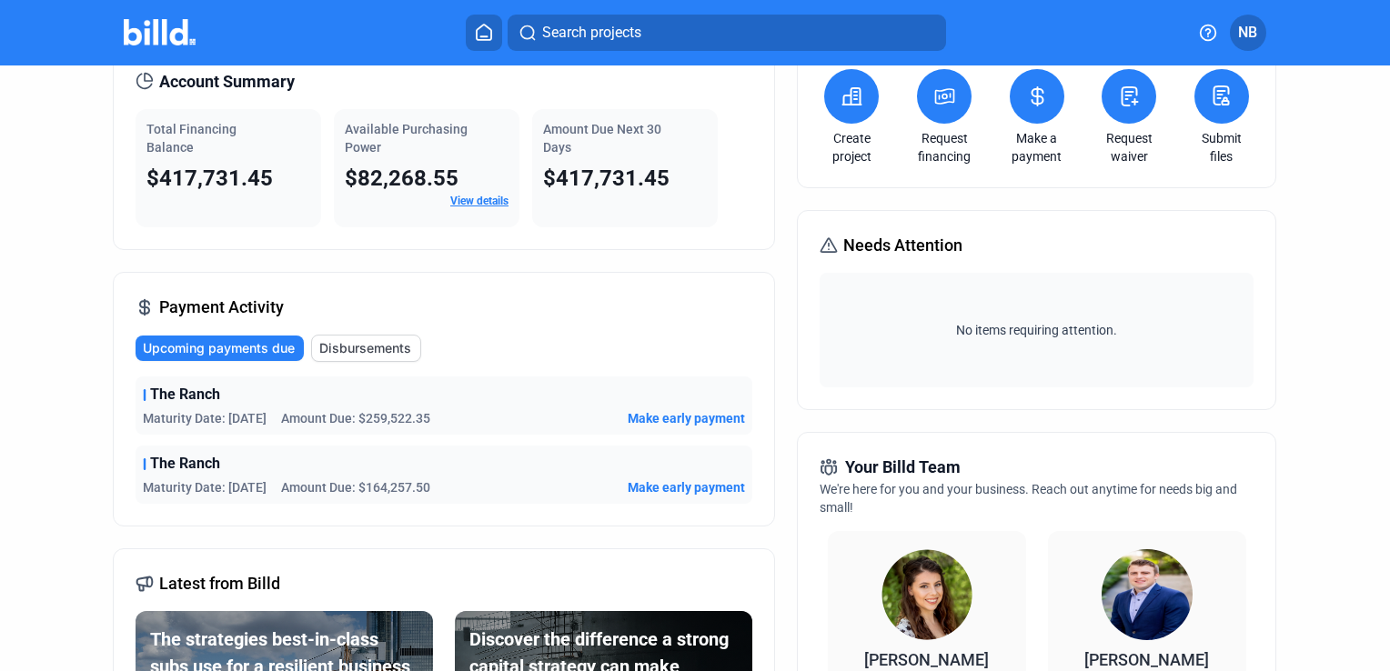  What do you see at coordinates (944, 147) in the screenshot?
I see `a: Request financing` at bounding box center [944, 147].